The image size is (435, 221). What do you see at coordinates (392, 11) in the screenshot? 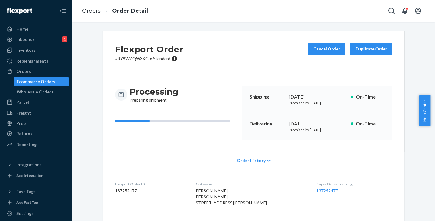
I see `button: Open Search Box` at bounding box center [392, 11].